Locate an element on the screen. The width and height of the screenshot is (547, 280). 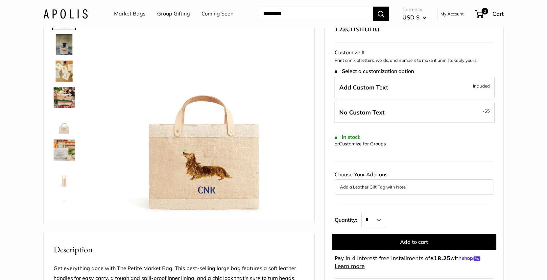
span: Petite Market Bag in Natural Dachshund is located at coordinates (402, 22).